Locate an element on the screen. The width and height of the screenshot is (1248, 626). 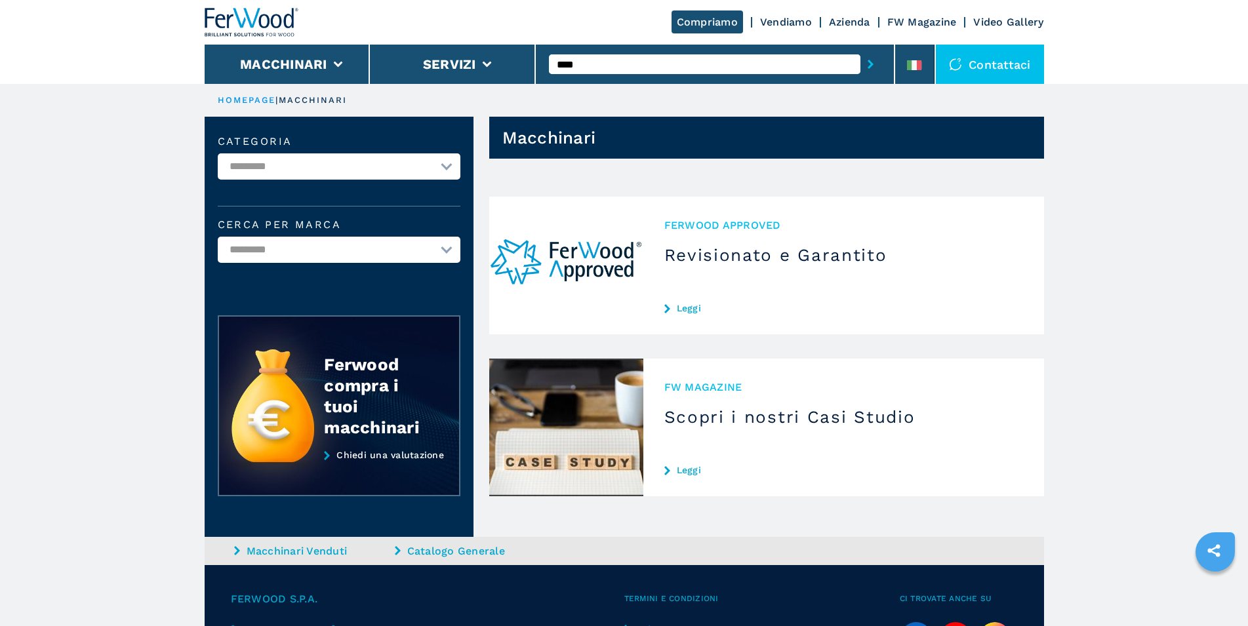
a: Video Gallery is located at coordinates (1008, 22).